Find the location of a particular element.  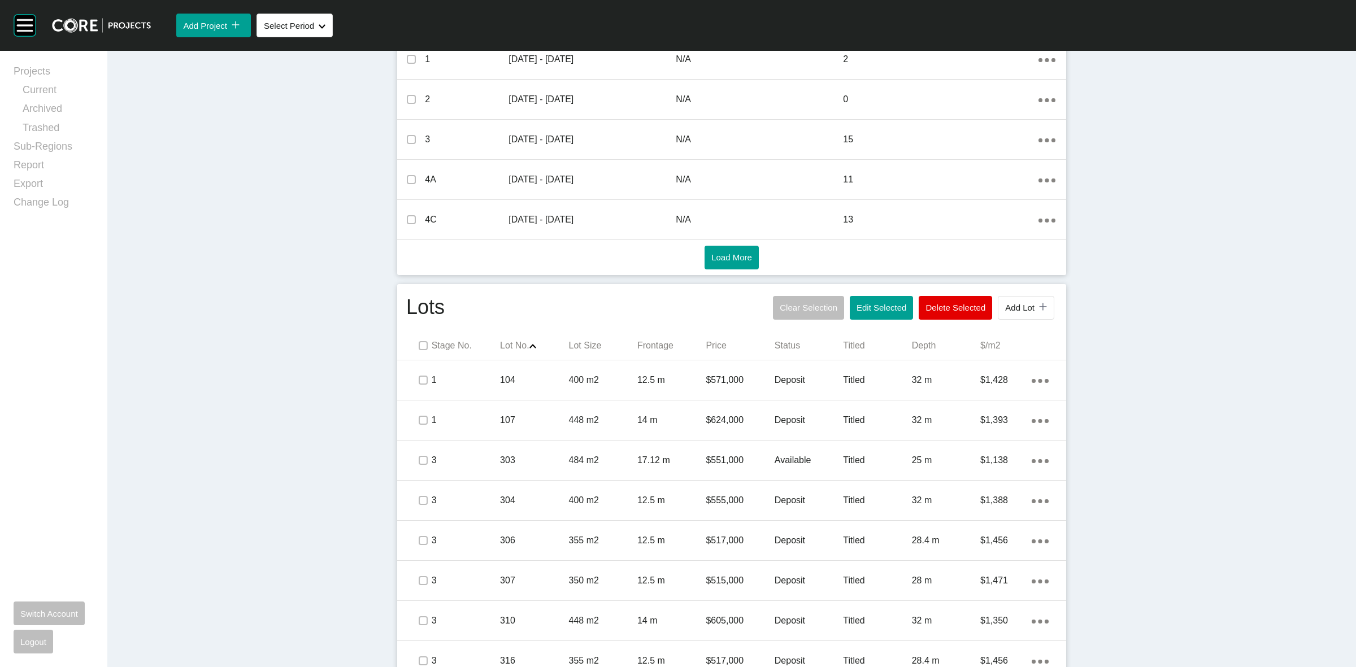

p: $515,000 is located at coordinates (739, 581).